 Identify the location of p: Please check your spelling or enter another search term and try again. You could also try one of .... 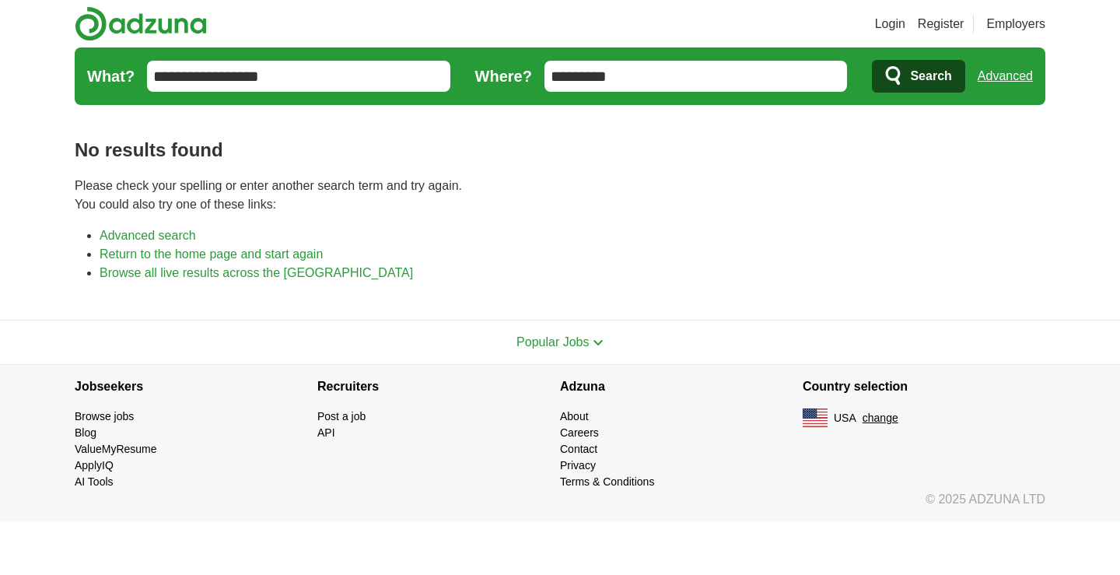
(560, 195).